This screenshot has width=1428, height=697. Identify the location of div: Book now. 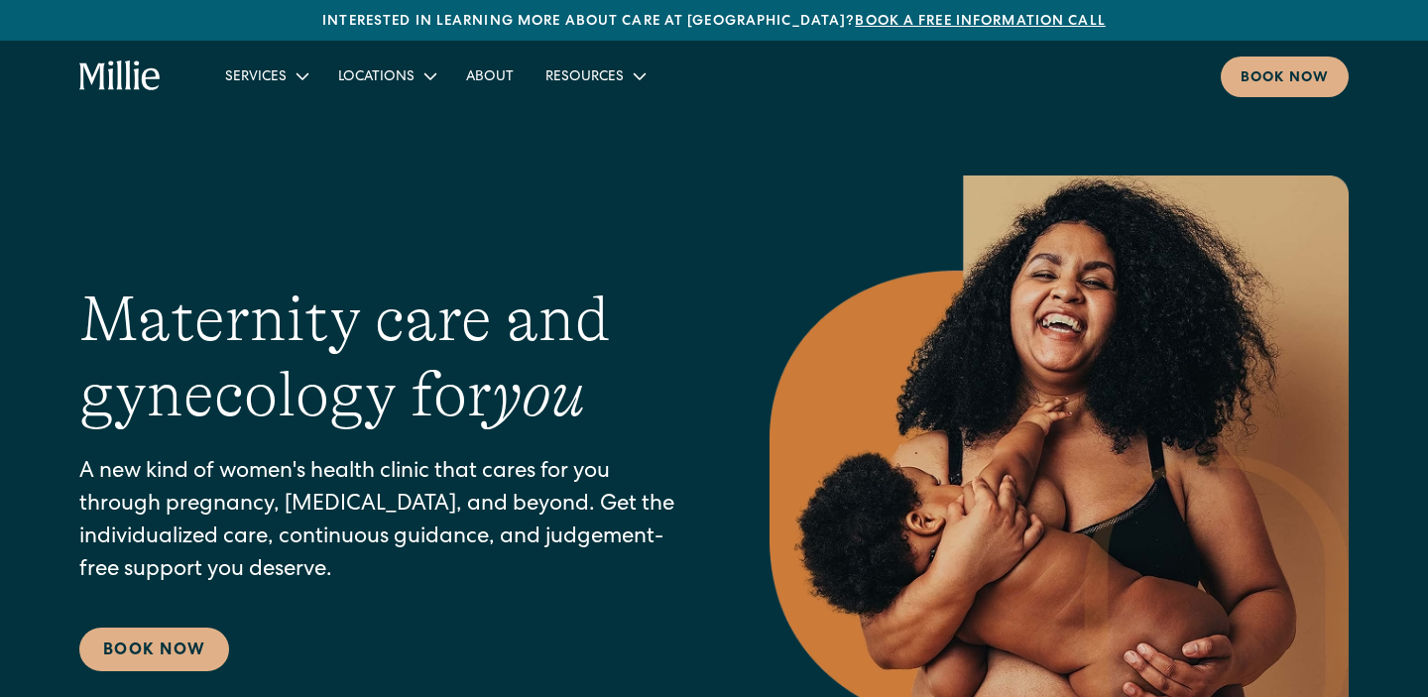
(1284, 78).